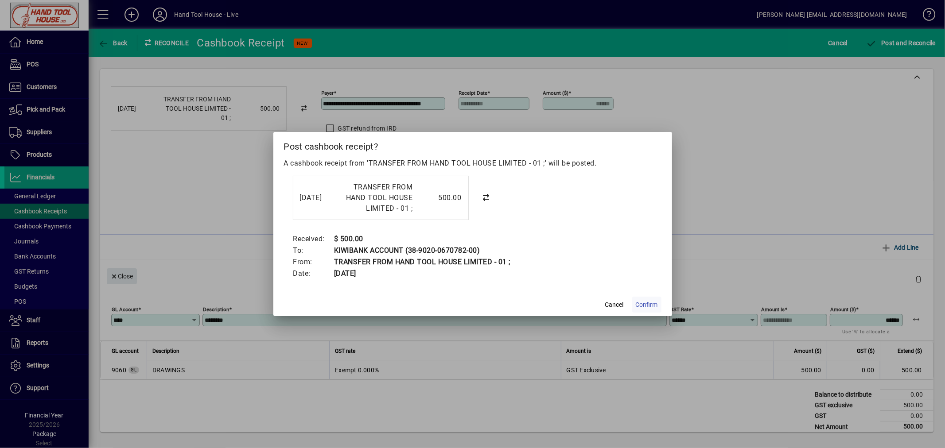  I want to click on p: A cashbook receipt from 'TRANSFER FROM HAND TOOL HOUSE LIMITED - 01 ;' will be posted., so click(473, 163).